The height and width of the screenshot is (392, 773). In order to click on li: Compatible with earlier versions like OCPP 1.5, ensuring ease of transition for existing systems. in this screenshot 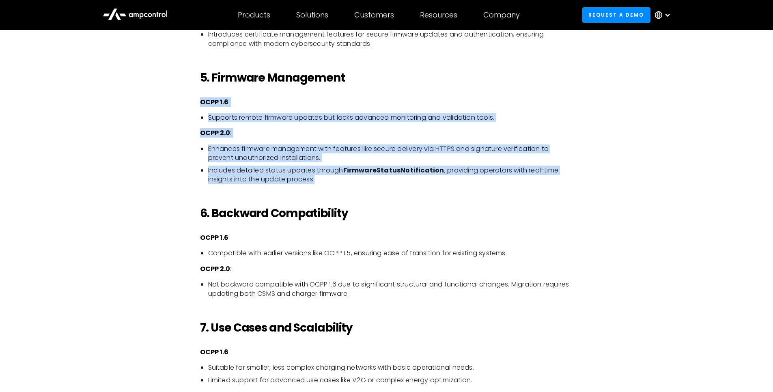, I will do `click(391, 253)`.